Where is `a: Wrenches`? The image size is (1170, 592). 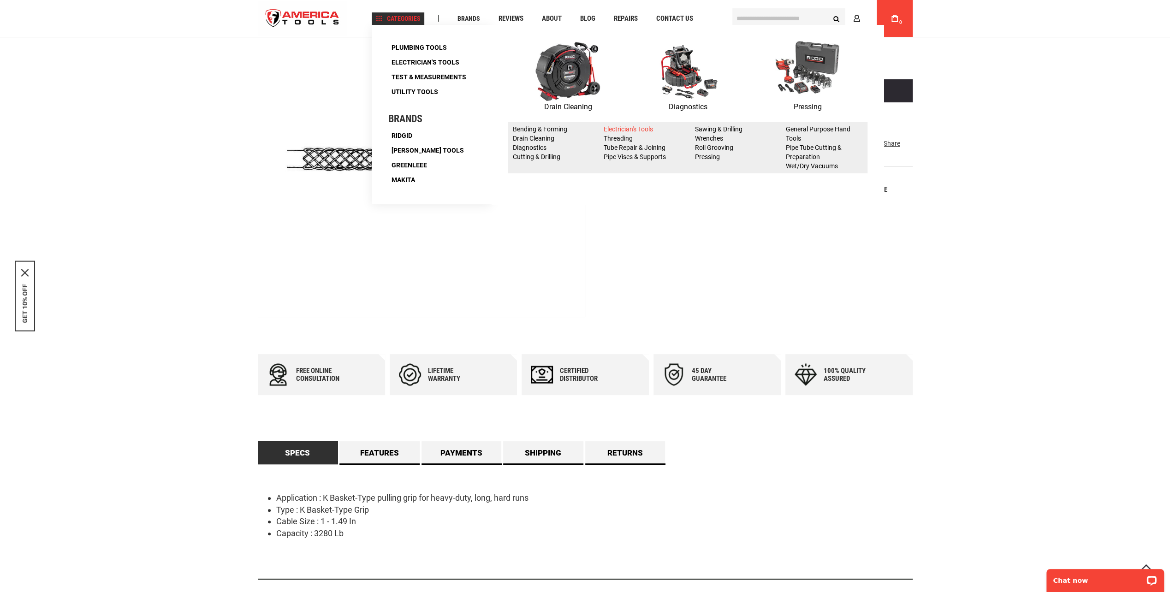 a: Wrenches is located at coordinates (708, 138).